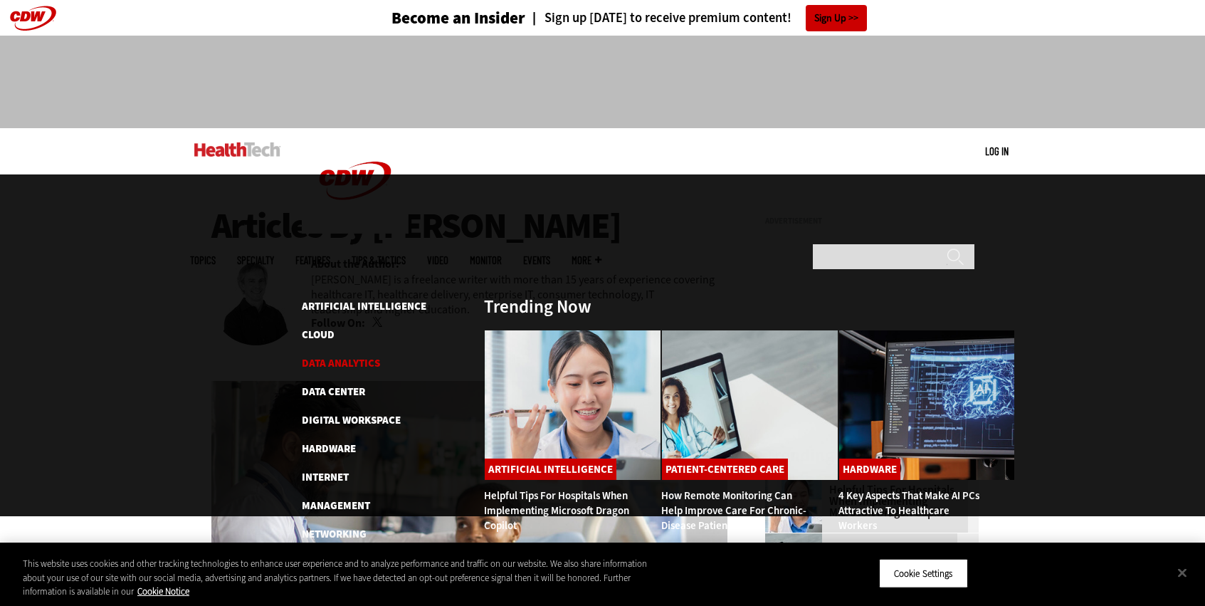 The image size is (1205, 606). I want to click on a: Patient-Centered Care, so click(725, 469).